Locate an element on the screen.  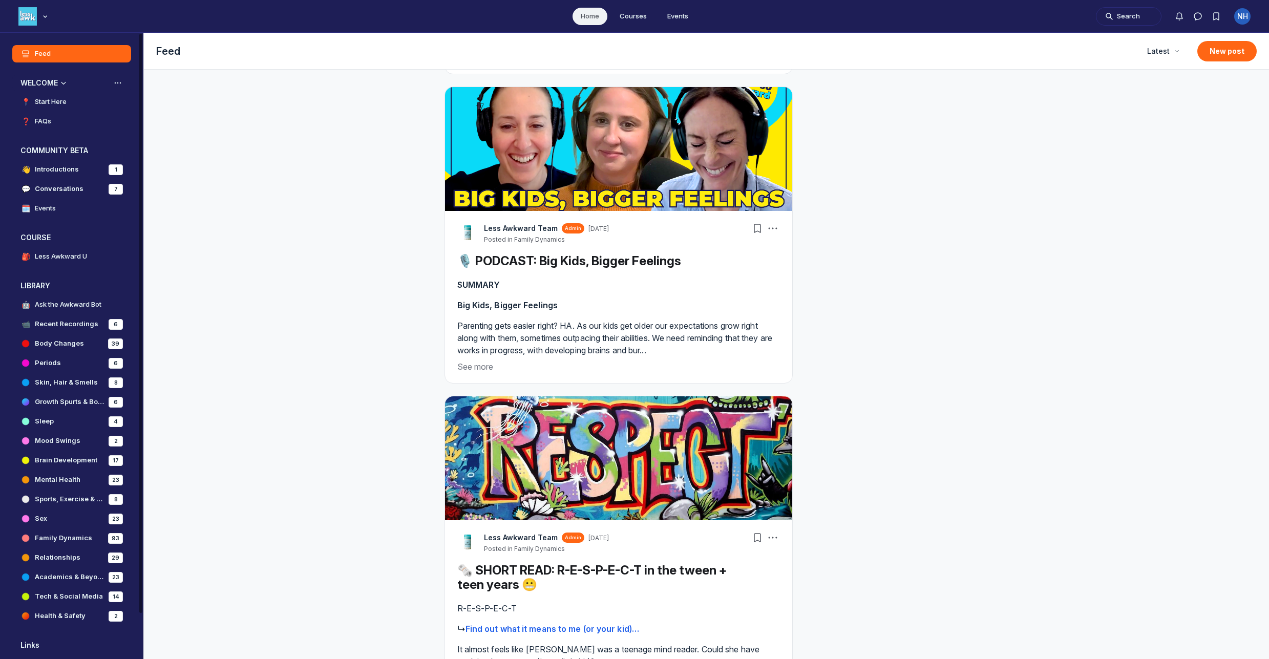
strong: Big Kids, Bigger Feelings is located at coordinates (507, 305).